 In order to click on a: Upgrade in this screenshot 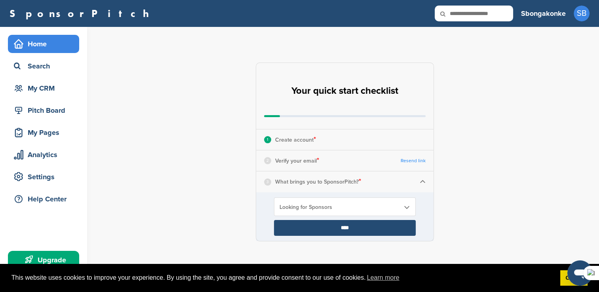, I will do `click(44, 260)`.